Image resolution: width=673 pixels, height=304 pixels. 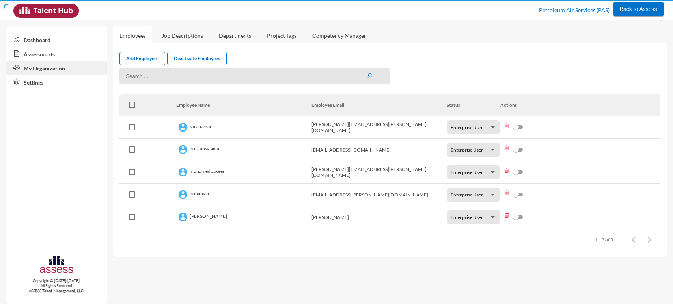 What do you see at coordinates (56, 54) in the screenshot?
I see `a: Assessments` at bounding box center [56, 54].